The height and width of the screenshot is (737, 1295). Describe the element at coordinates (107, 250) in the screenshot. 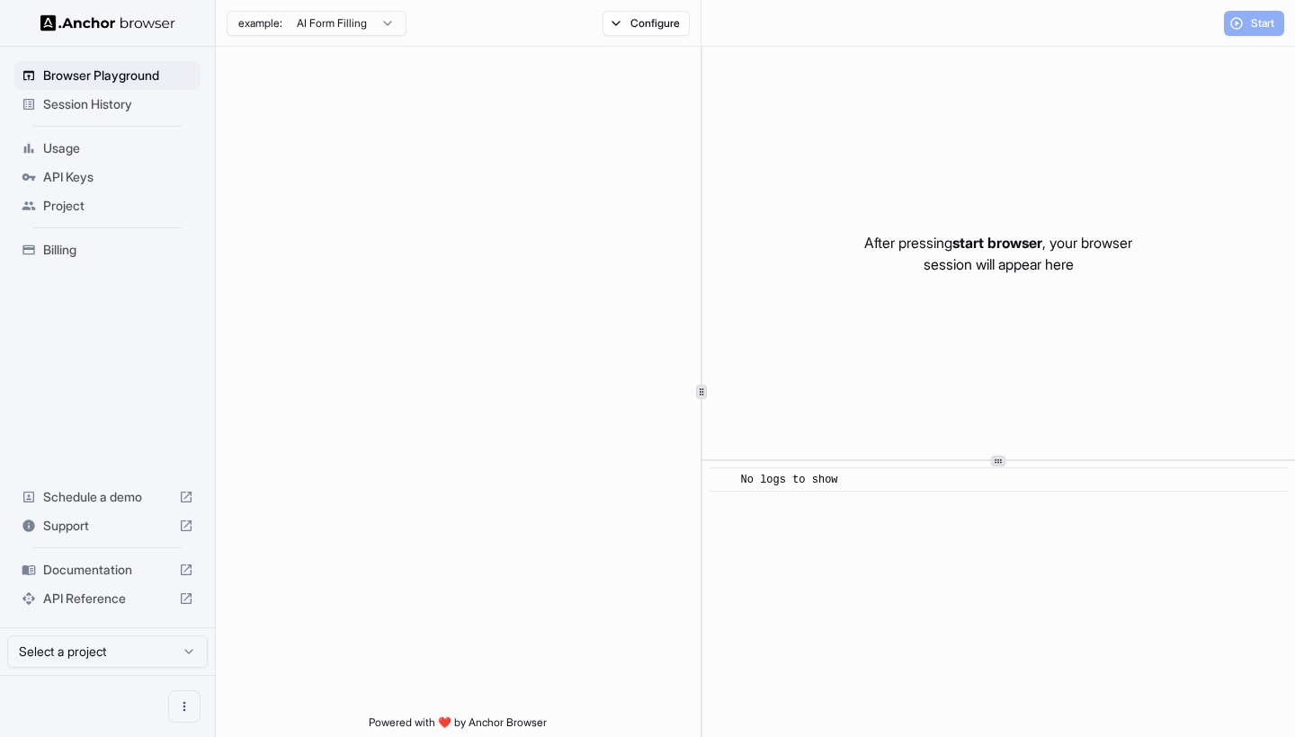

I see `div: Billing` at that location.